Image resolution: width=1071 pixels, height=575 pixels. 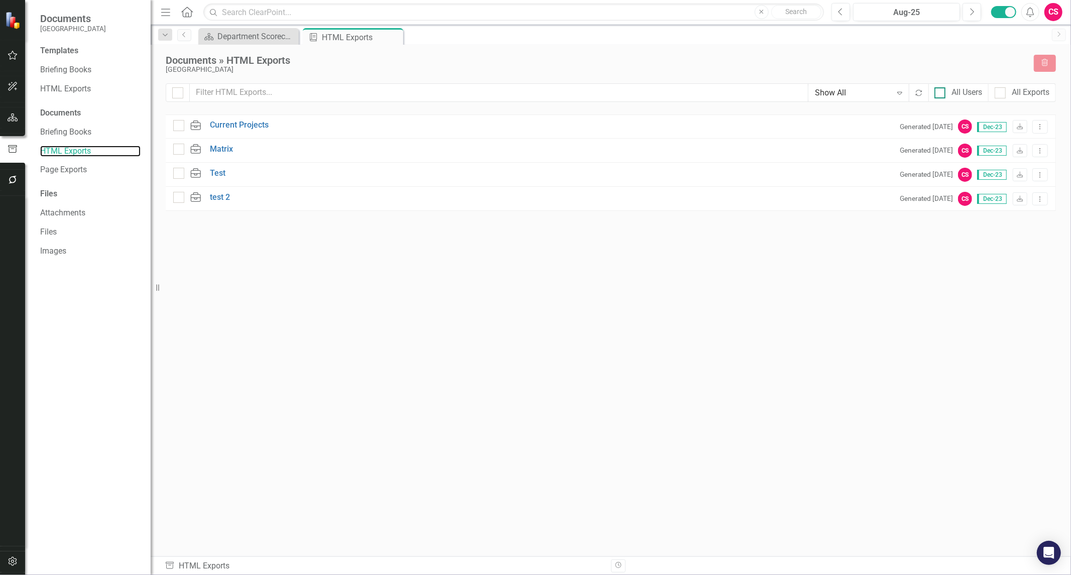 I want to click on div: All Users, so click(x=967, y=92).